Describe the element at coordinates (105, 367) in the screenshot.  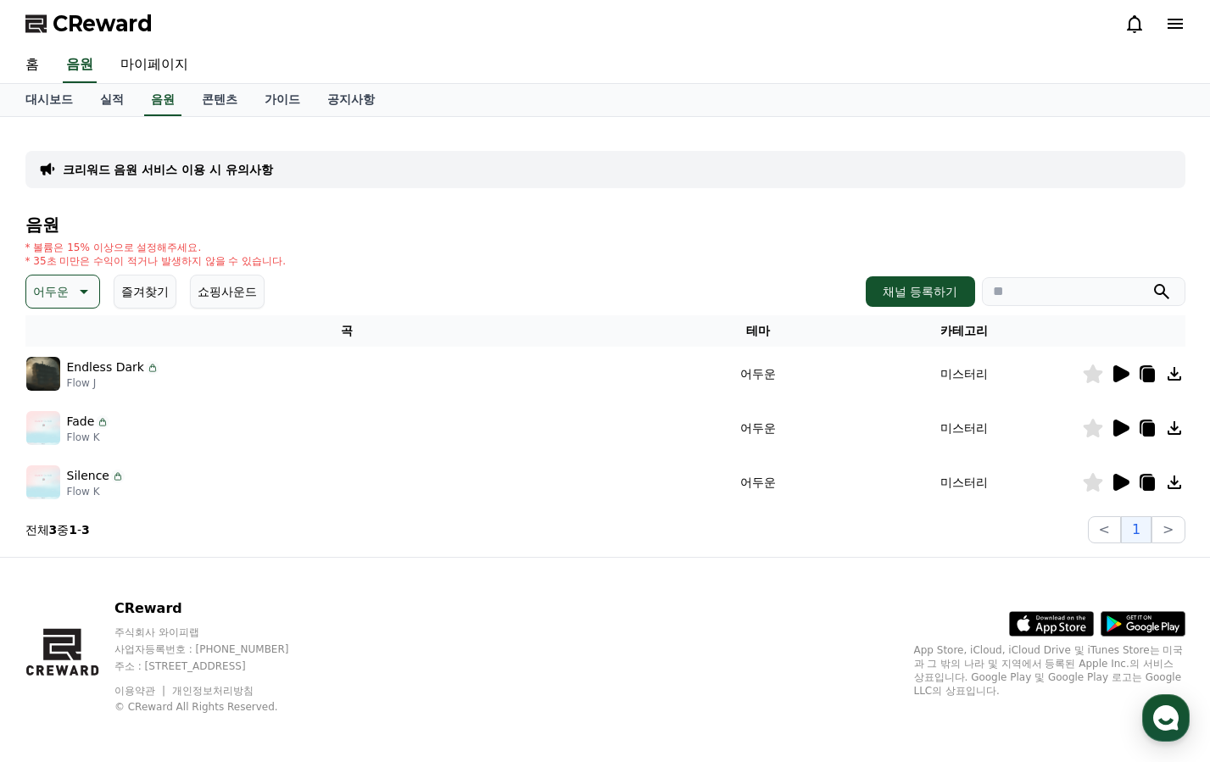
I see `p: Endless Dark` at that location.